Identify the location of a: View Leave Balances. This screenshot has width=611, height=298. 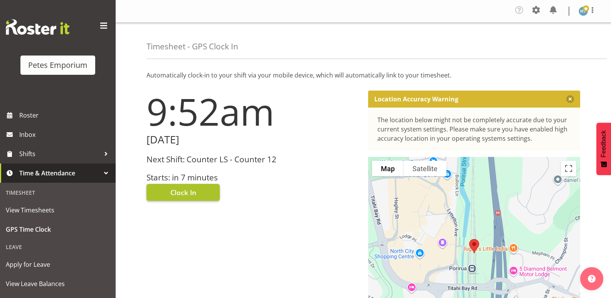
(58, 284).